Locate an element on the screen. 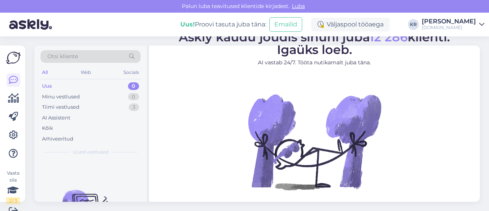 The height and width of the screenshot is (211, 489). div: Web is located at coordinates (86, 72).